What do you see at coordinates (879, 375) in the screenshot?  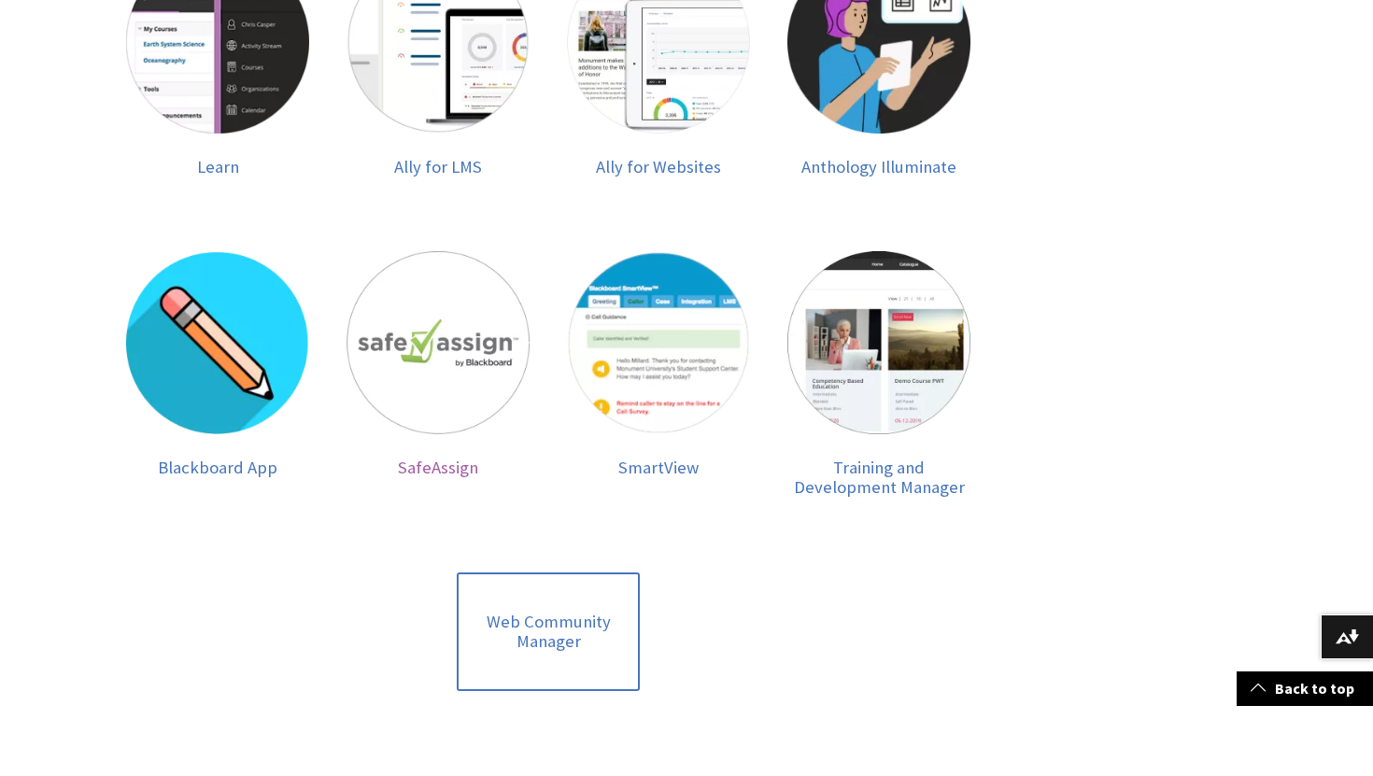 I see `a: Training and Development Manager Training and Development Manager` at bounding box center [879, 375].